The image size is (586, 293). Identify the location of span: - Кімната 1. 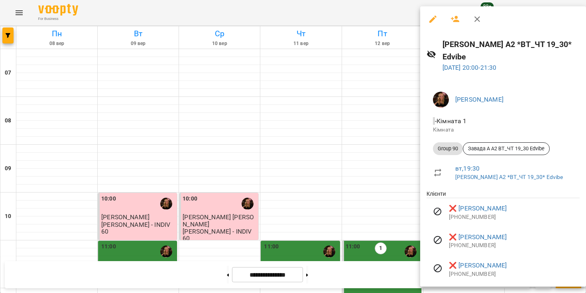
(450, 121).